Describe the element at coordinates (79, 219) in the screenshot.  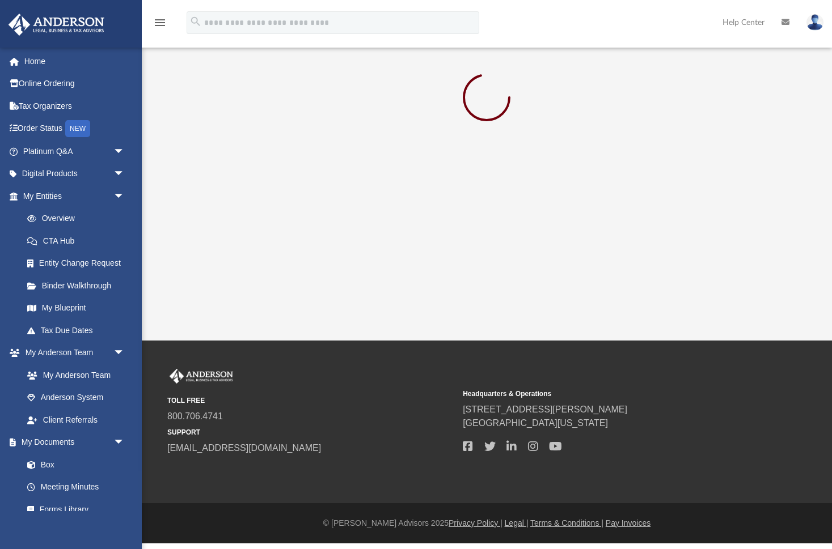
I see `a: Overview` at that location.